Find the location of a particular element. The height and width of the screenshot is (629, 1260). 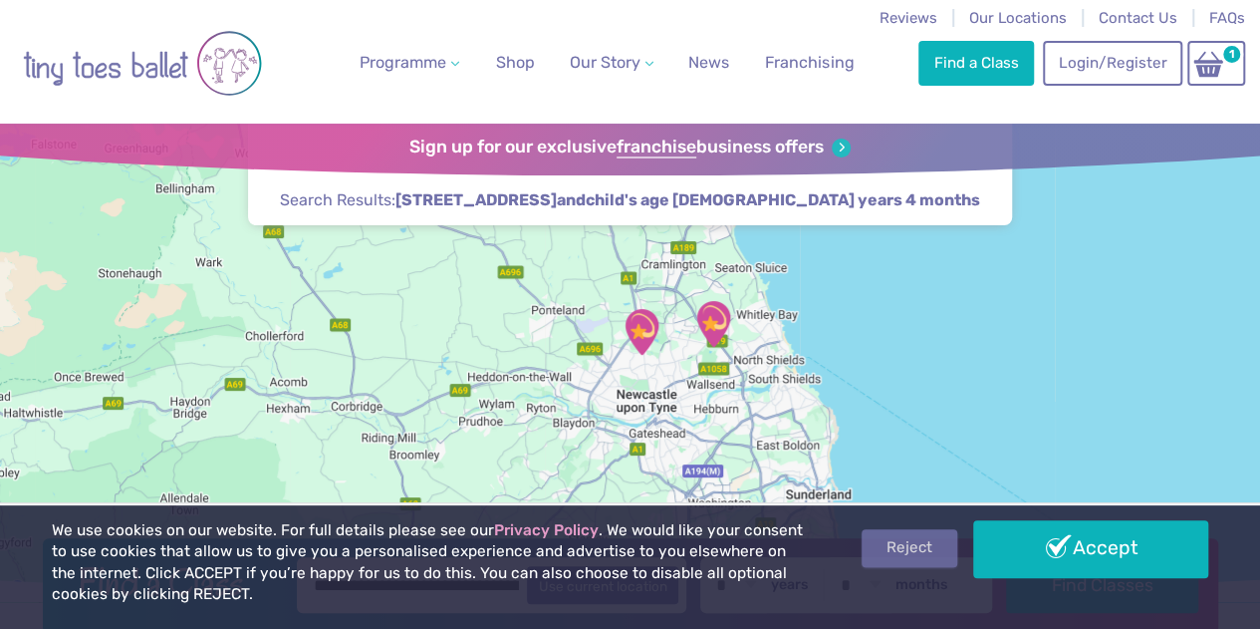

a: Our Story is located at coordinates (612, 63).